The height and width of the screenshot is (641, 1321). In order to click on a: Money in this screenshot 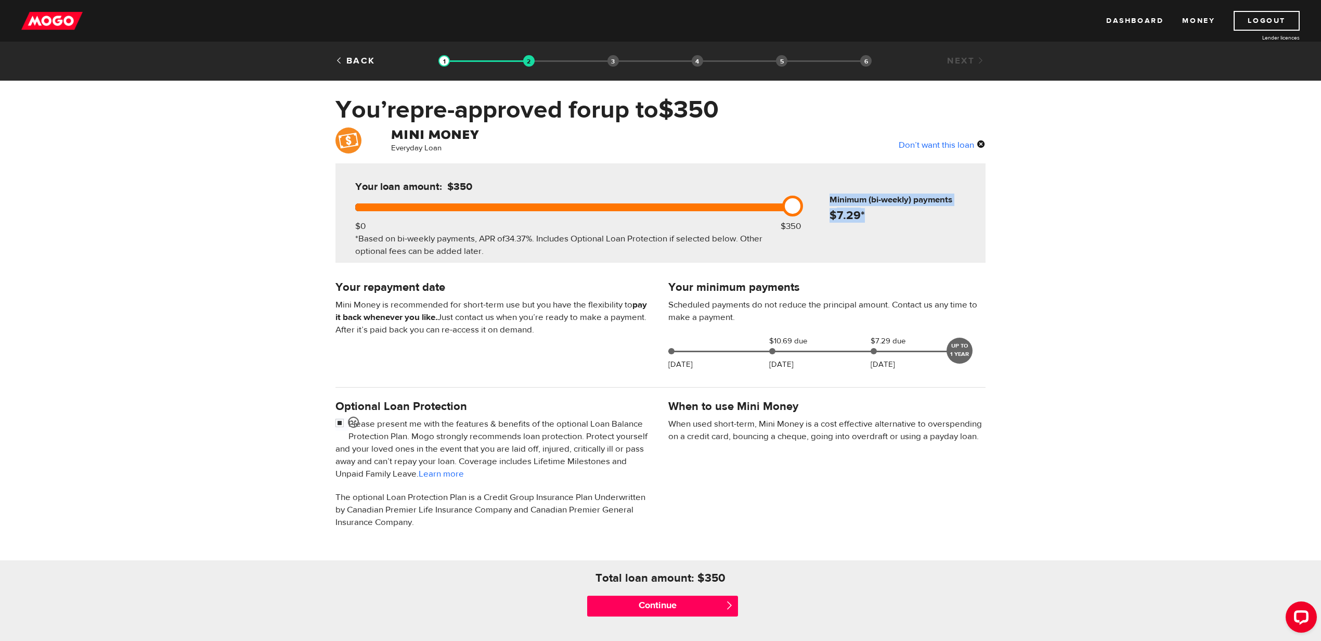, I will do `click(1198, 21)`.